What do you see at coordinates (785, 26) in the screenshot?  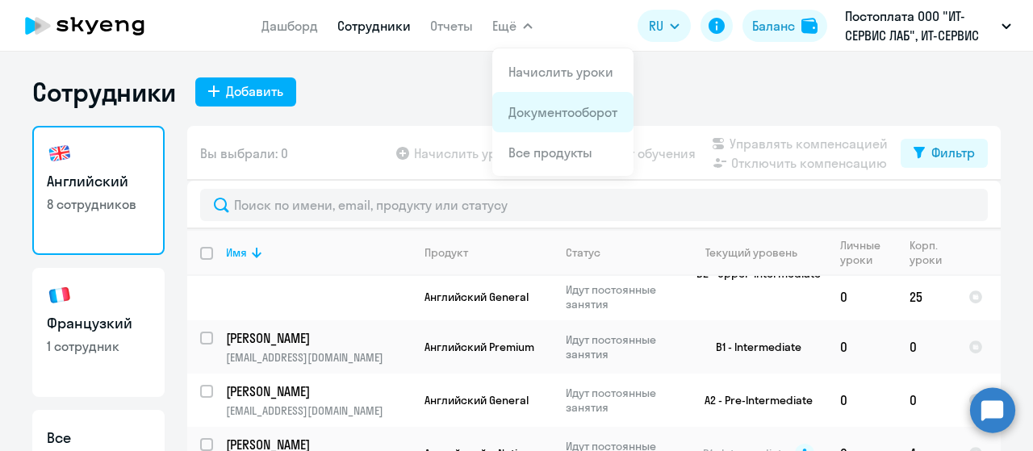 I see `a: Балансbalance` at bounding box center [785, 26].